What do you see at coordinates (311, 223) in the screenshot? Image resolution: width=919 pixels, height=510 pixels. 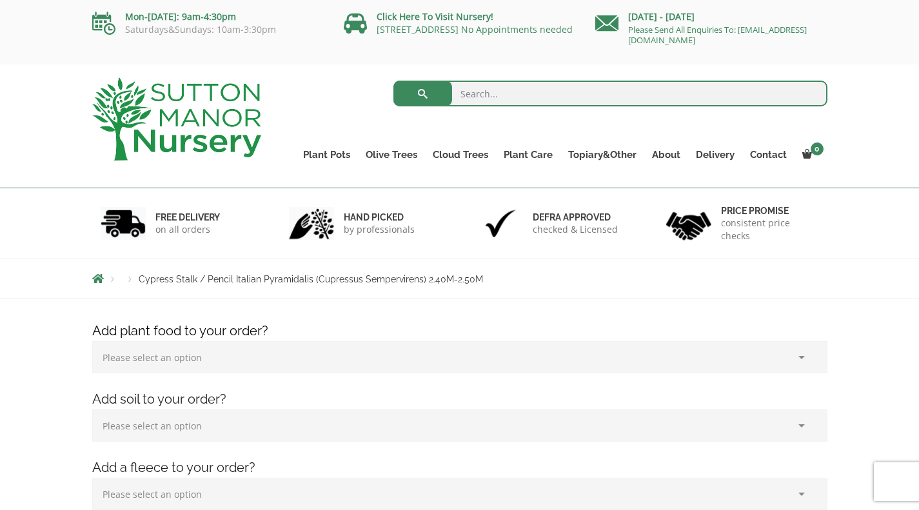 I see `img: 2.jpg` at bounding box center [311, 223].